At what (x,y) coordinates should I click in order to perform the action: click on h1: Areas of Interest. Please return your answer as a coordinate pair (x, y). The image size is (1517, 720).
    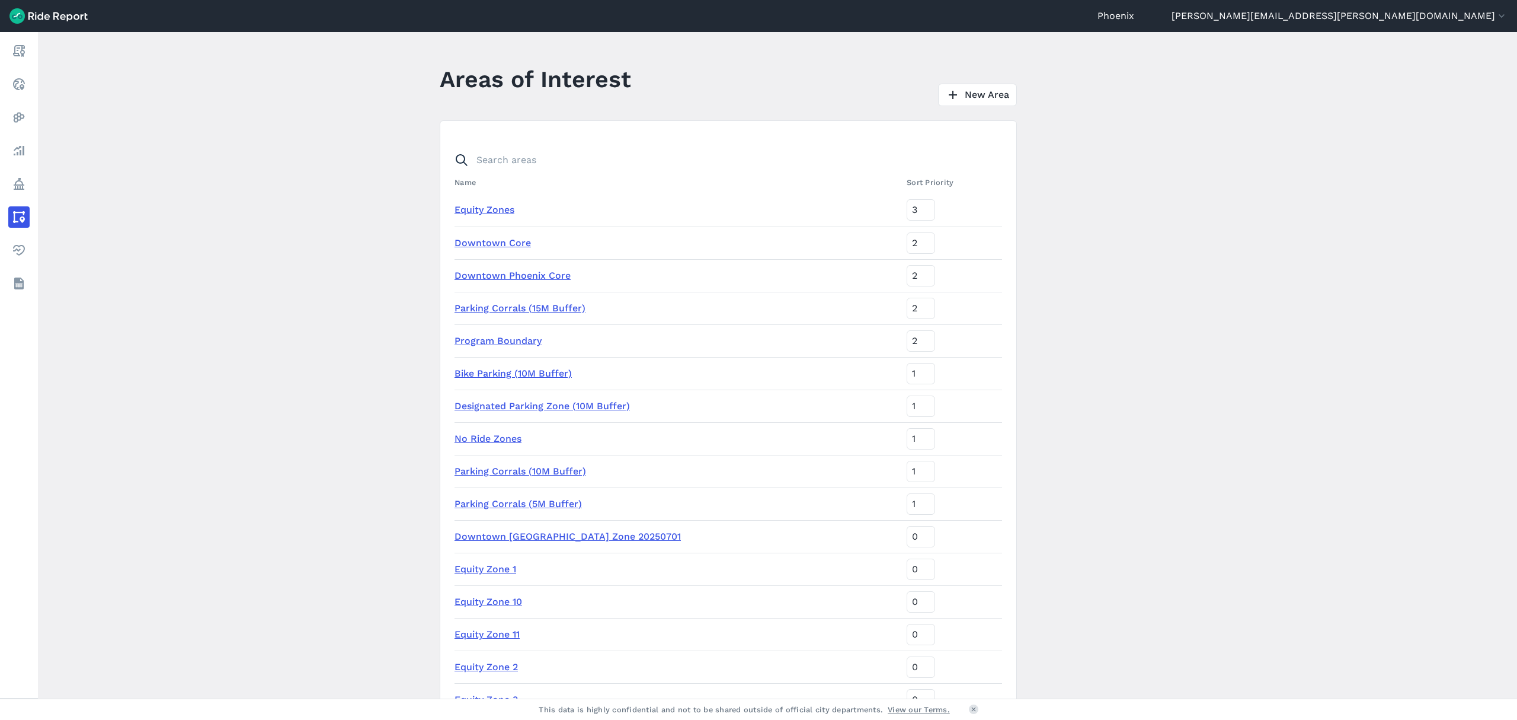
    Looking at the image, I should click on (535, 79).